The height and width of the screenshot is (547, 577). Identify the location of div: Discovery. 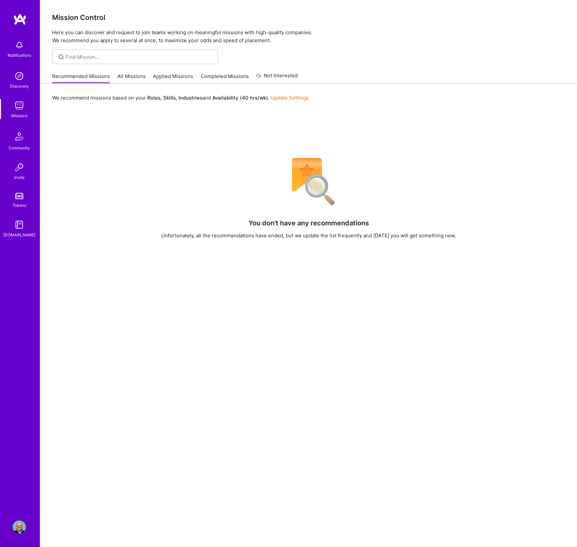
(19, 86).